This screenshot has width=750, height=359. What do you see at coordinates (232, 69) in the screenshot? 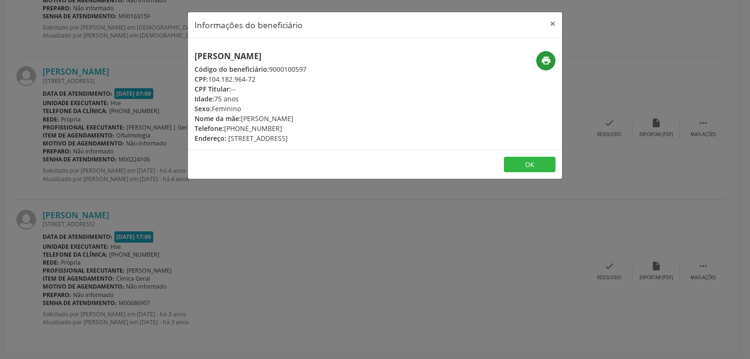
I see `span: Código do beneficiário:` at bounding box center [232, 69].